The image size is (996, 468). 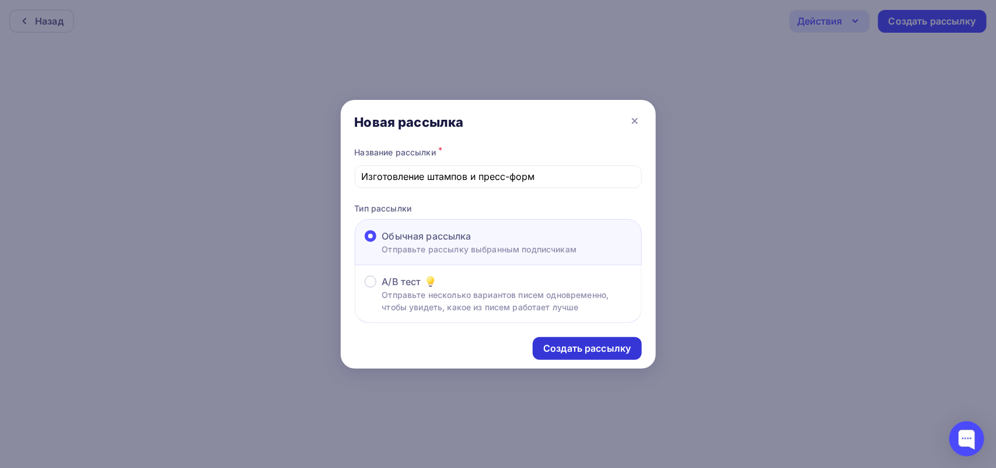 I want to click on p: Тип рассылки, so click(x=499, y=208).